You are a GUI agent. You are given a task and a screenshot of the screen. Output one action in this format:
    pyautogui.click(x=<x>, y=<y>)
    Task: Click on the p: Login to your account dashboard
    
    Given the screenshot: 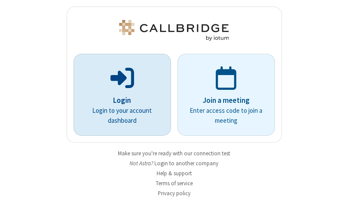 What is the action you would take?
    pyautogui.click(x=122, y=116)
    